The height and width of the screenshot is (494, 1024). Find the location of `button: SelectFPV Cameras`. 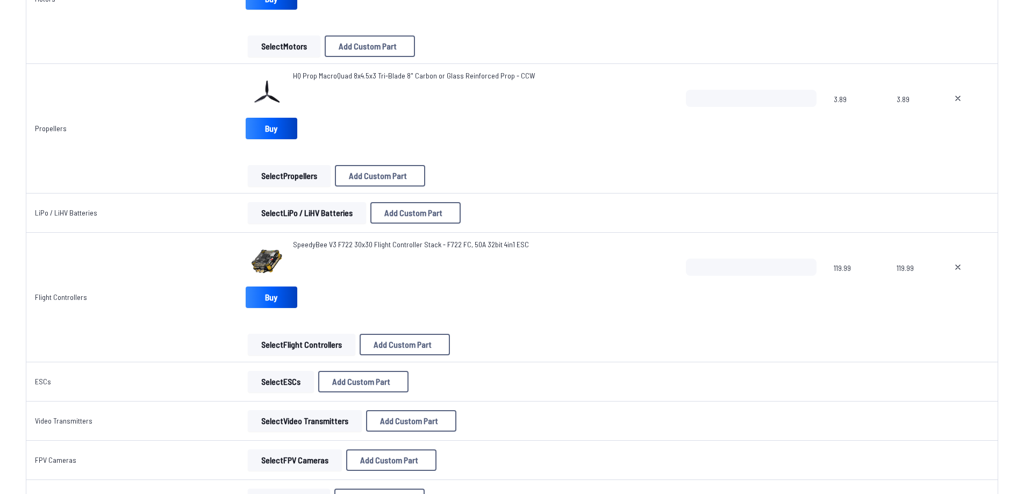

button: SelectFPV Cameras is located at coordinates (295, 460).